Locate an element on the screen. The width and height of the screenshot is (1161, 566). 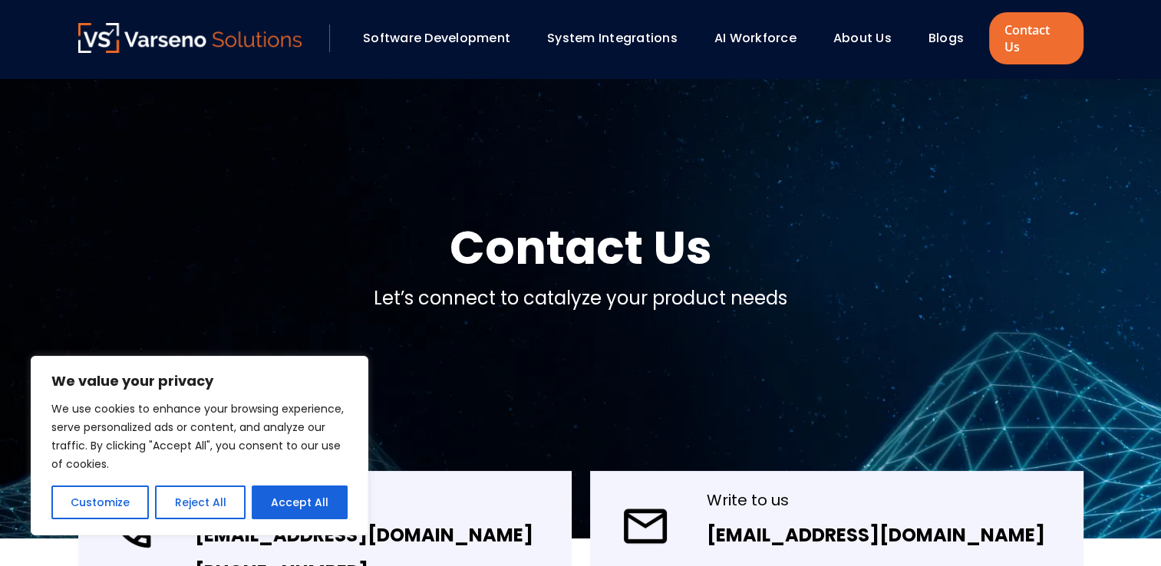
div: System Integrations is located at coordinates (619, 38).